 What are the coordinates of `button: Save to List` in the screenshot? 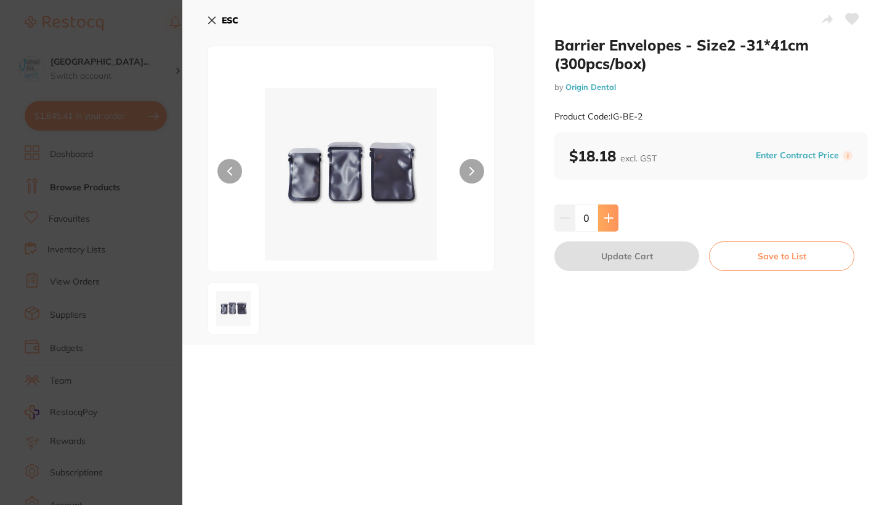 It's located at (782, 256).